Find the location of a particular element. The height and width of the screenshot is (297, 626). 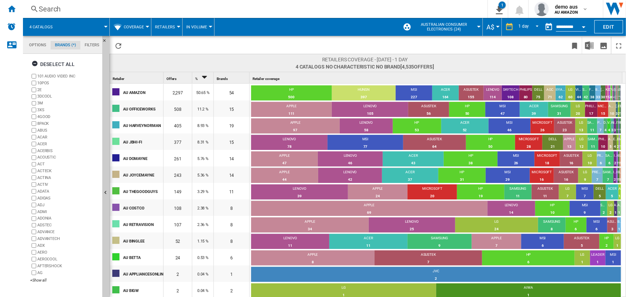

label: ADJ is located at coordinates (68, 205).